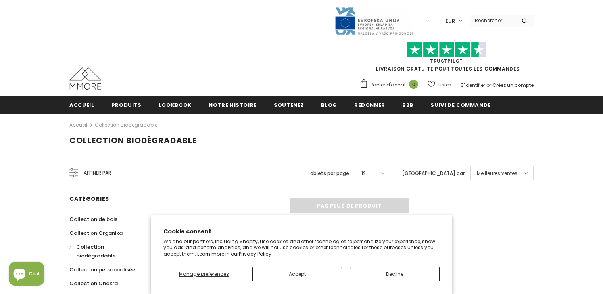 The image size is (603, 294). What do you see at coordinates (473, 85) in the screenshot?
I see `a: S'identifier` at bounding box center [473, 85].